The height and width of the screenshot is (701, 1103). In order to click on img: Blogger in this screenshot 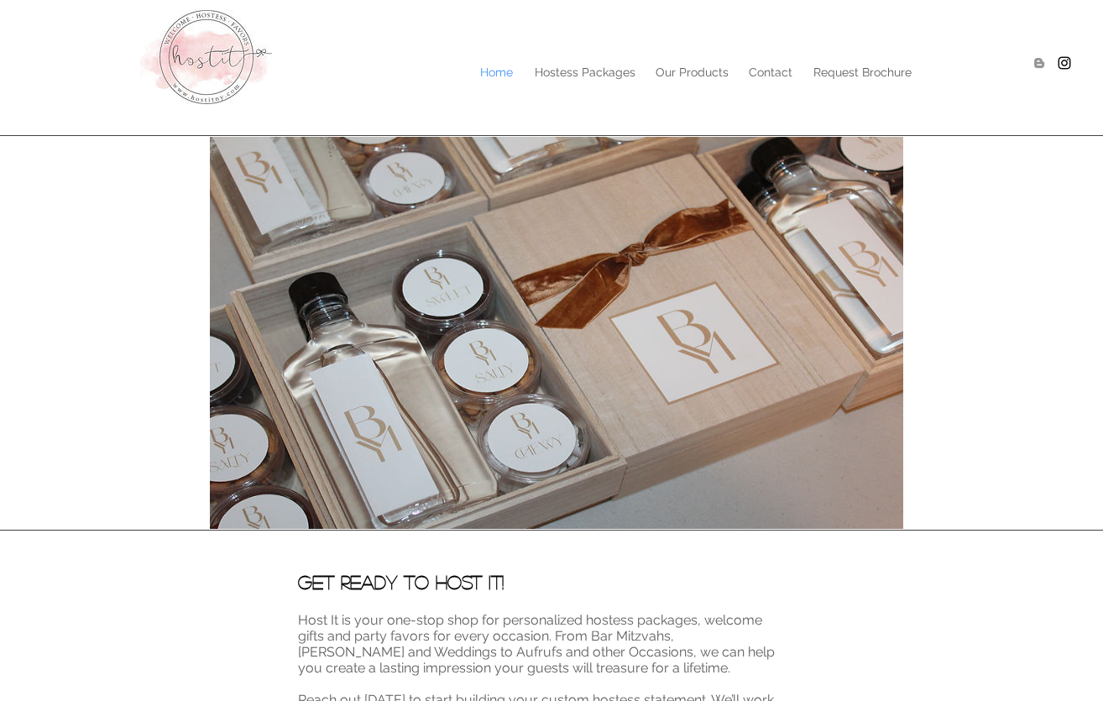, I will do `click(1040, 63)`.